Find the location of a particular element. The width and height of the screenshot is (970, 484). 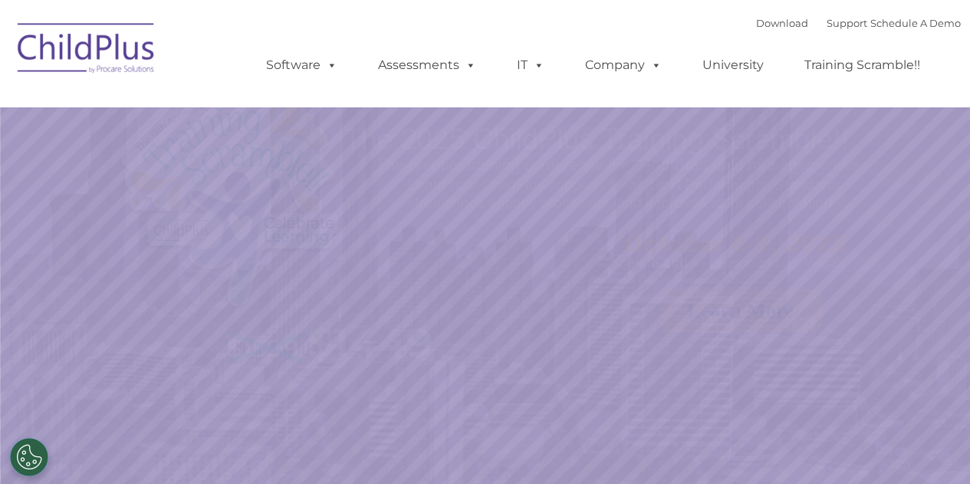

a: Support is located at coordinates (846, 23).